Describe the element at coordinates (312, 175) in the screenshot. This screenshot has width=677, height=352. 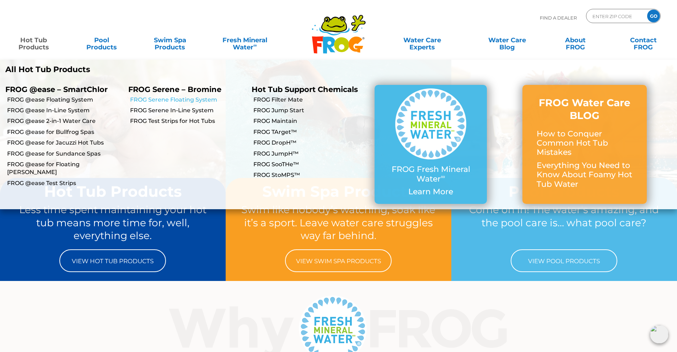
I see `a: FROG StoMPS™` at that location.